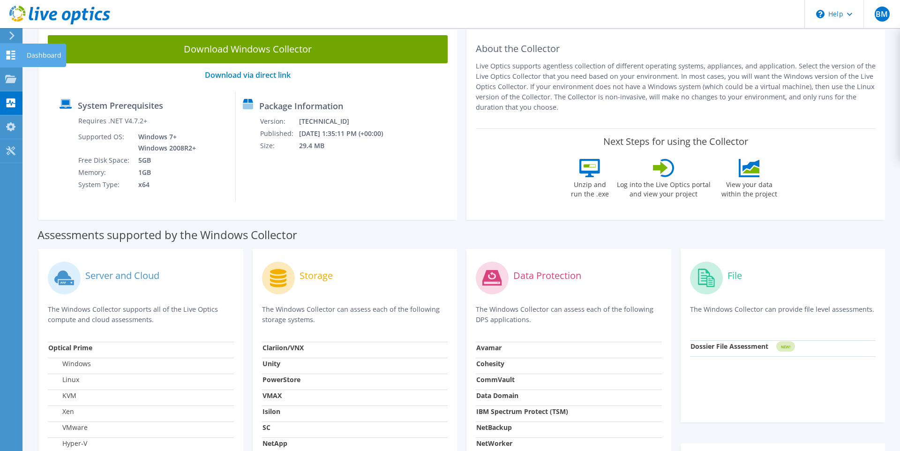 The image size is (900, 451). I want to click on strong: Optical Prime, so click(70, 347).